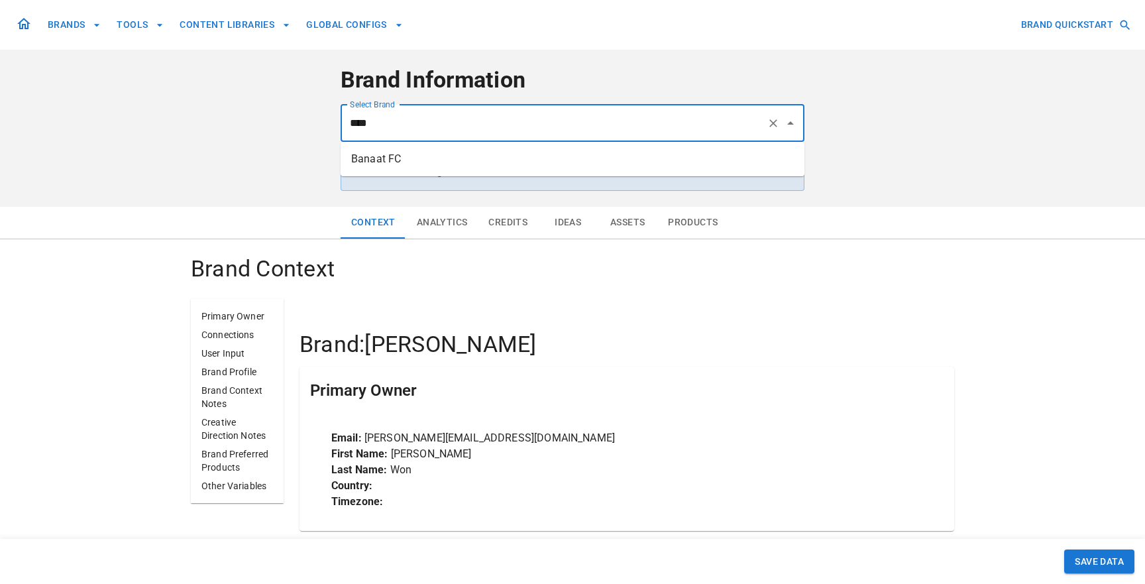  Describe the element at coordinates (627, 223) in the screenshot. I see `button: Assets` at that location.